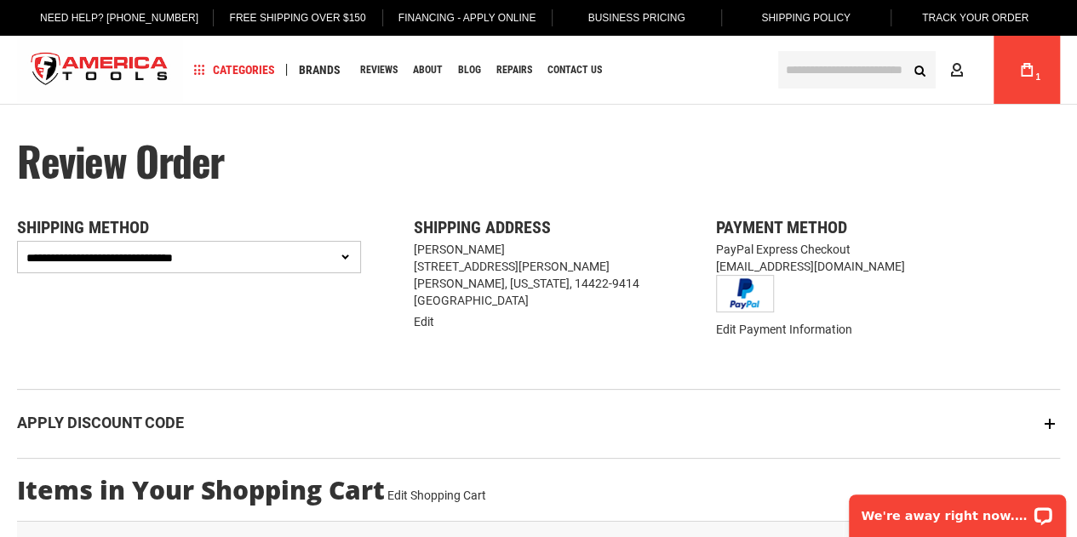  What do you see at coordinates (234, 70) in the screenshot?
I see `a: Categories` at bounding box center [234, 70].